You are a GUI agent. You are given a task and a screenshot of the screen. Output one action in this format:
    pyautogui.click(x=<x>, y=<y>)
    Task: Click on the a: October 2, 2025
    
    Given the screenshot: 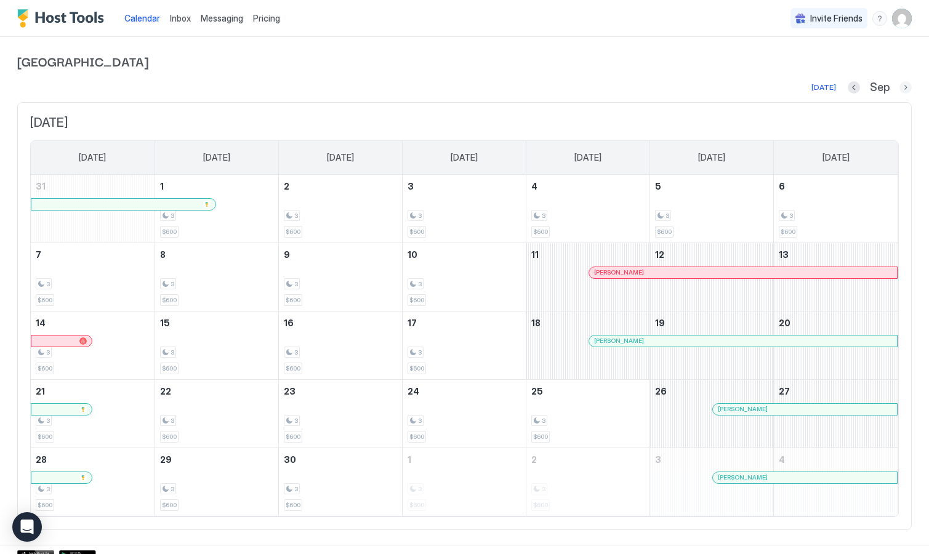 What is the action you would take?
    pyautogui.click(x=588, y=459)
    